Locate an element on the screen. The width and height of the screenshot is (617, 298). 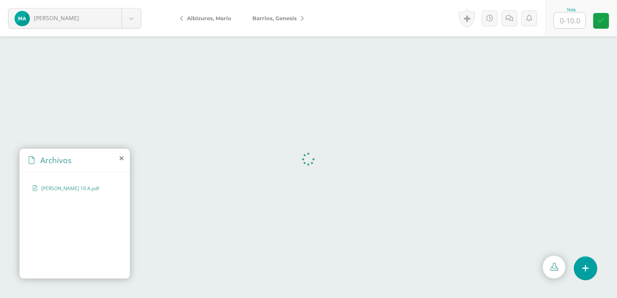
input: 0-10.0 is located at coordinates (570, 20).